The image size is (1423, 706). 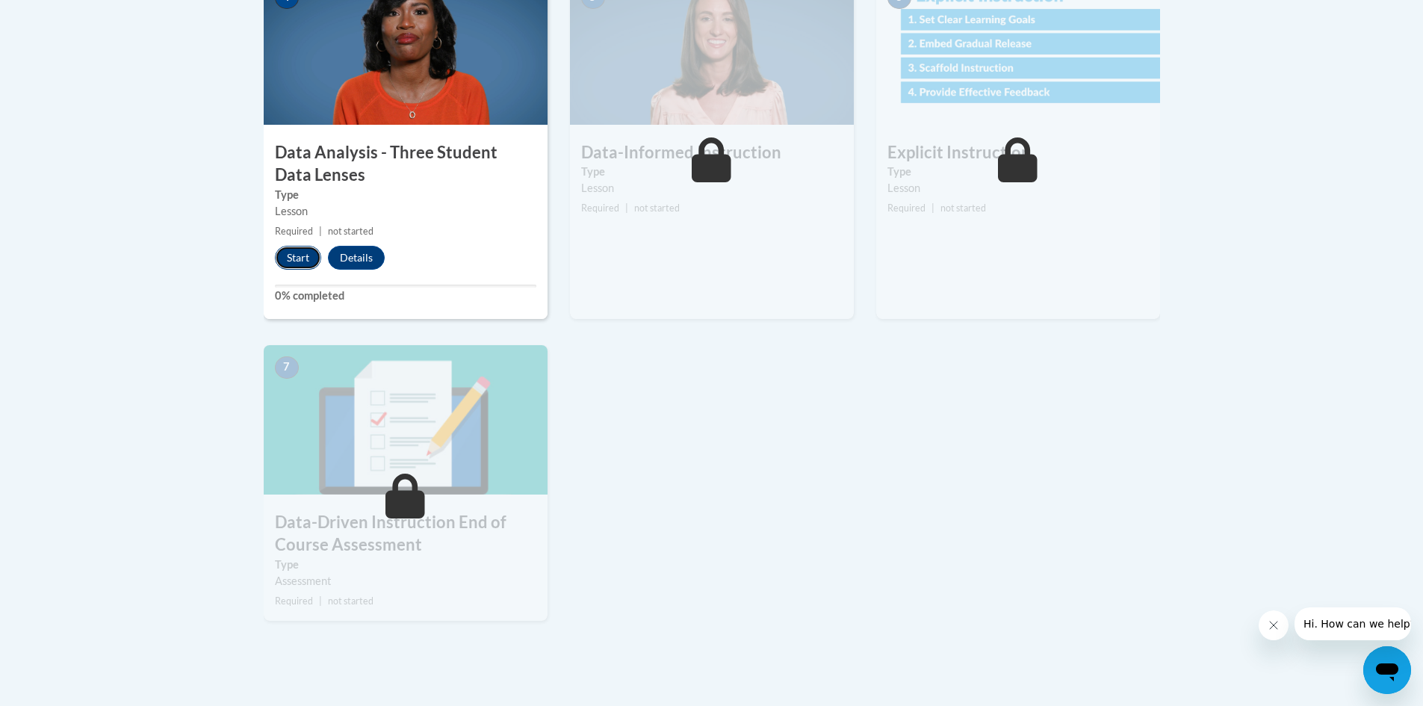 I want to click on h3: Explicit Instruction, so click(x=1018, y=152).